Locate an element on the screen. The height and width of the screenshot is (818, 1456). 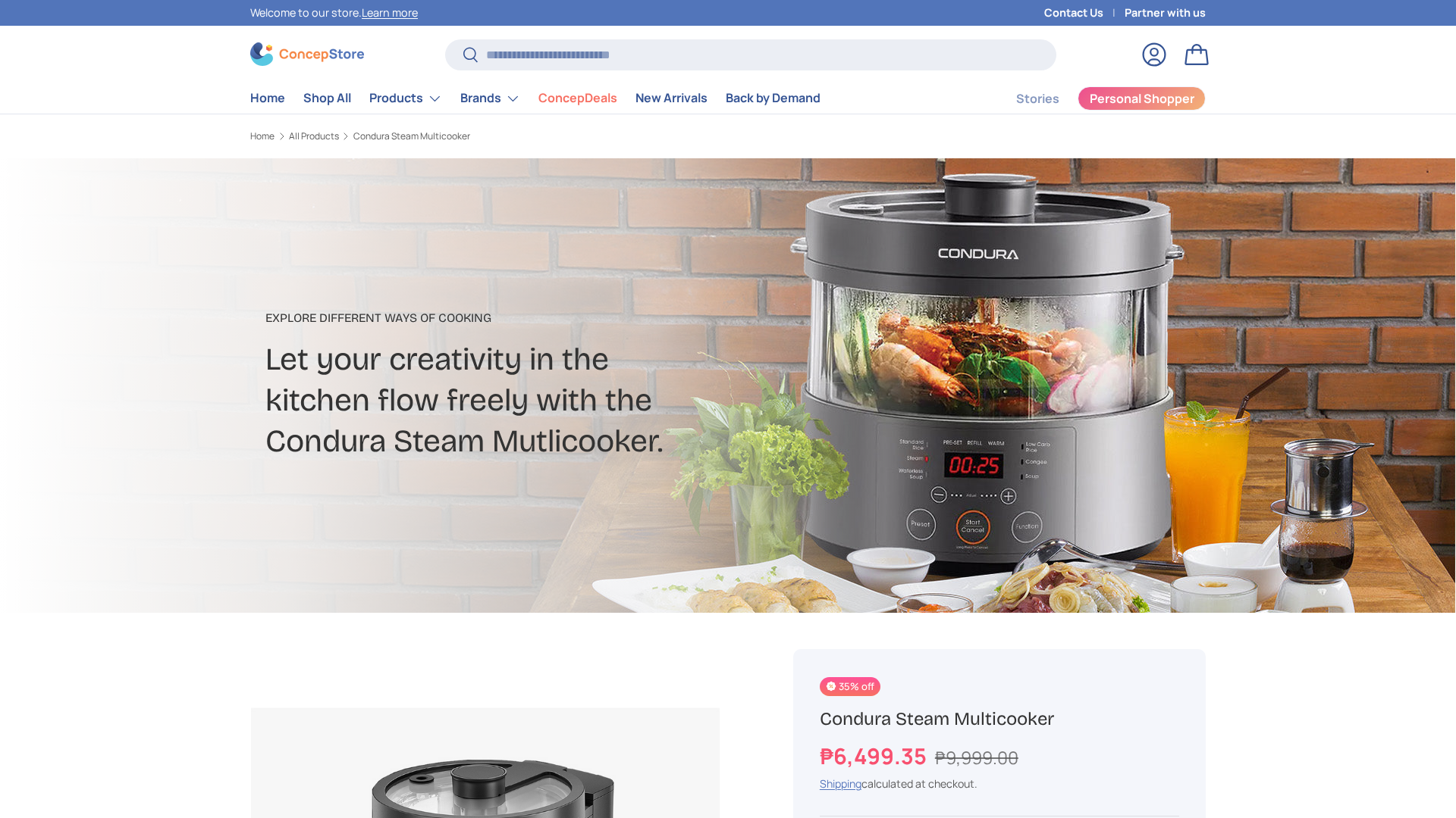
summary: Brands is located at coordinates (490, 98).